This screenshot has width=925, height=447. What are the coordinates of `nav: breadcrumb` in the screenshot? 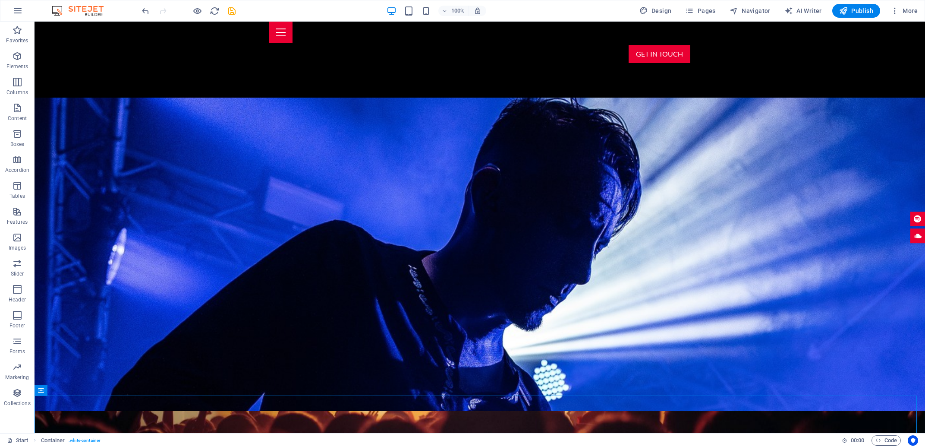 It's located at (71, 440).